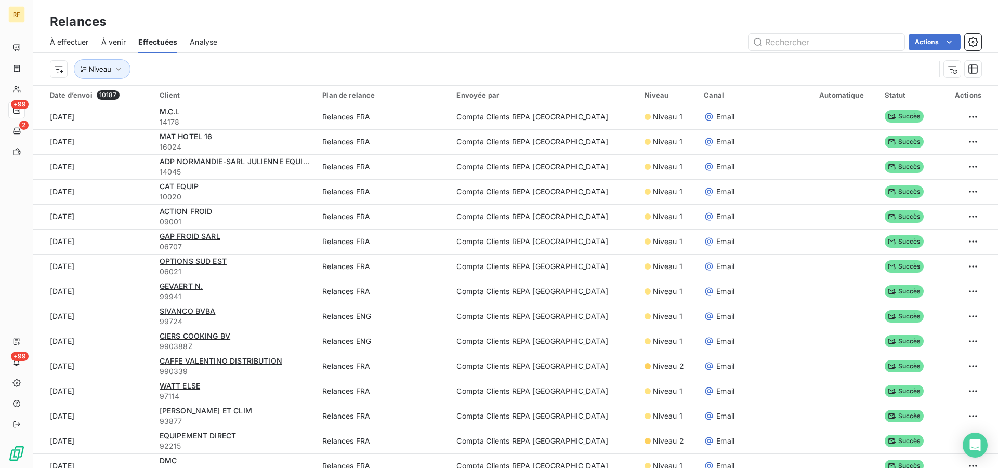 This screenshot has height=468, width=998. Describe the element at coordinates (910, 95) in the screenshot. I see `div: Statut` at that location.